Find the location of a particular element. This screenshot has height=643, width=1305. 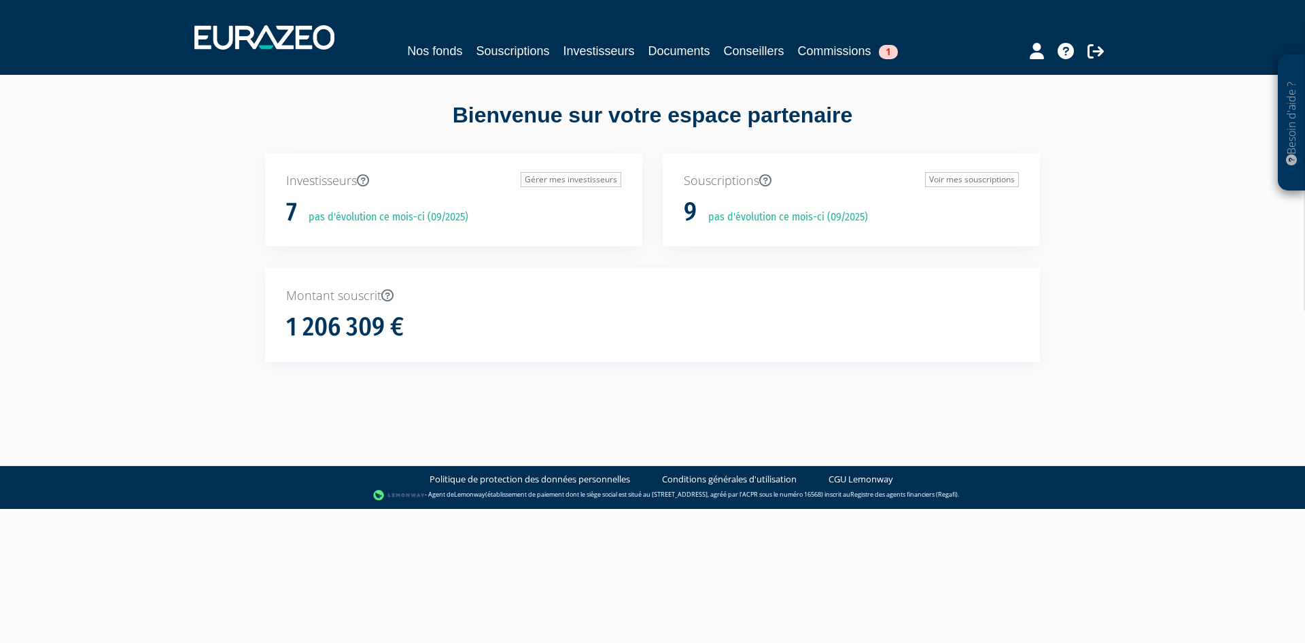

p: Besoin d'aide ? is located at coordinates (1292, 123).